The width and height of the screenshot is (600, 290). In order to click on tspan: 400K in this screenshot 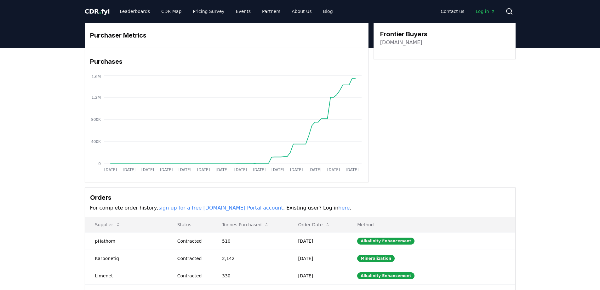, I will do `click(96, 141)`.